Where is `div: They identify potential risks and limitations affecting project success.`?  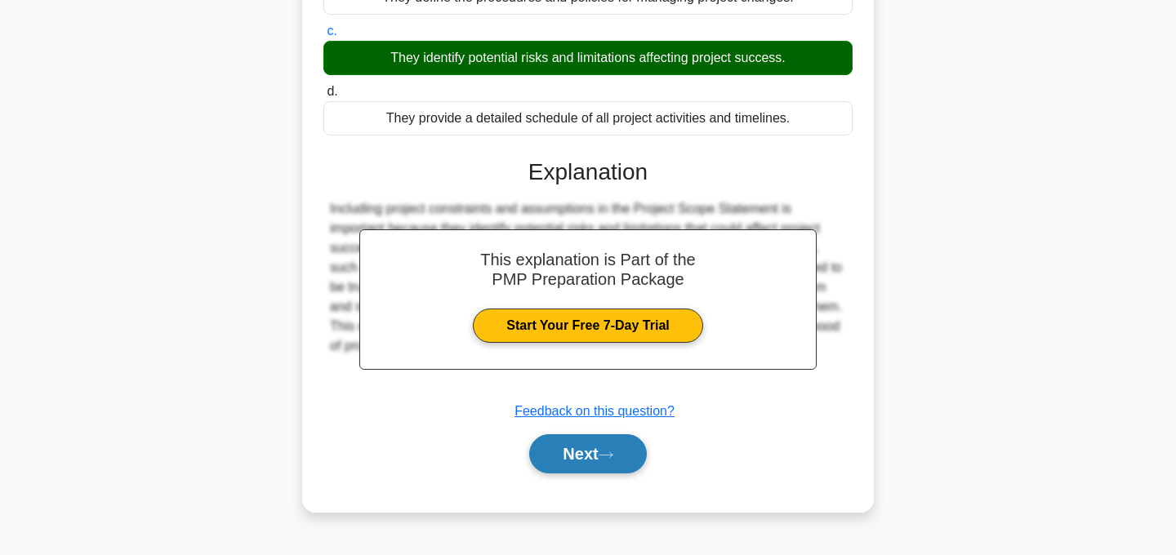
div: They identify potential risks and limitations affecting project success. is located at coordinates (588, 58).